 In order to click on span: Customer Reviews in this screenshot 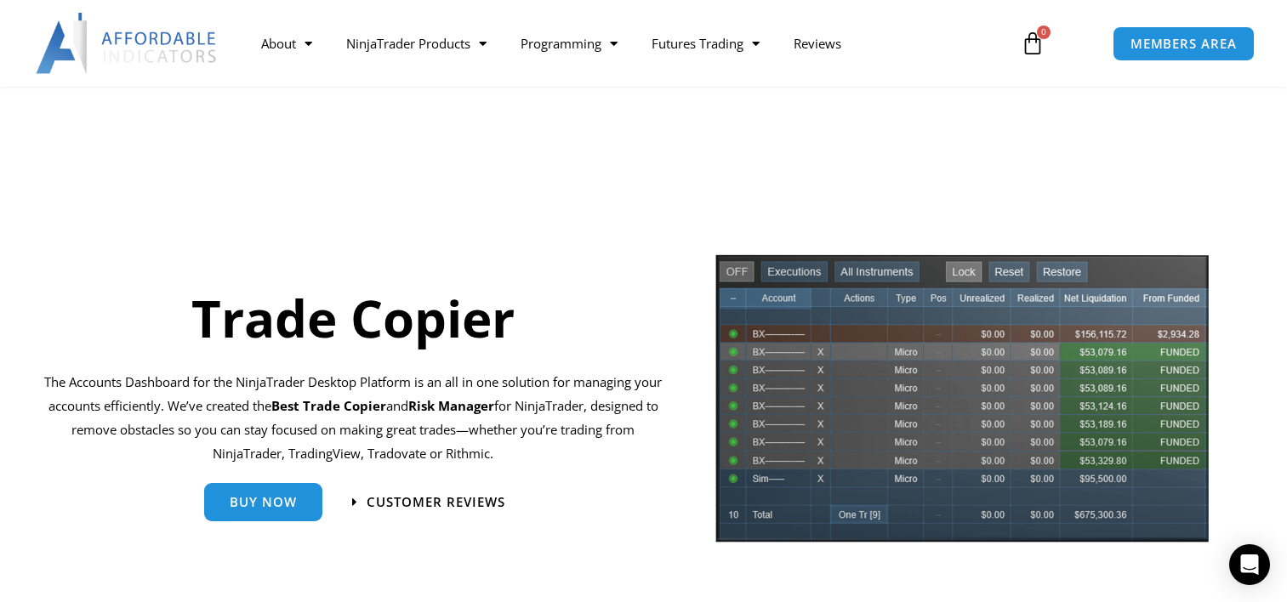, I will do `click(436, 502)`.